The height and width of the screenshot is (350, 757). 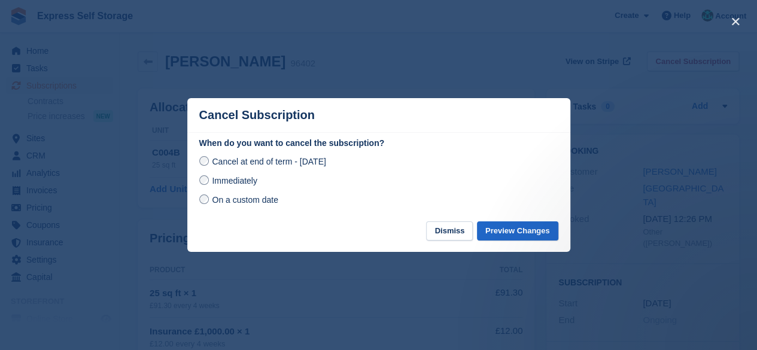 I want to click on p: Cancel Subscription, so click(x=257, y=115).